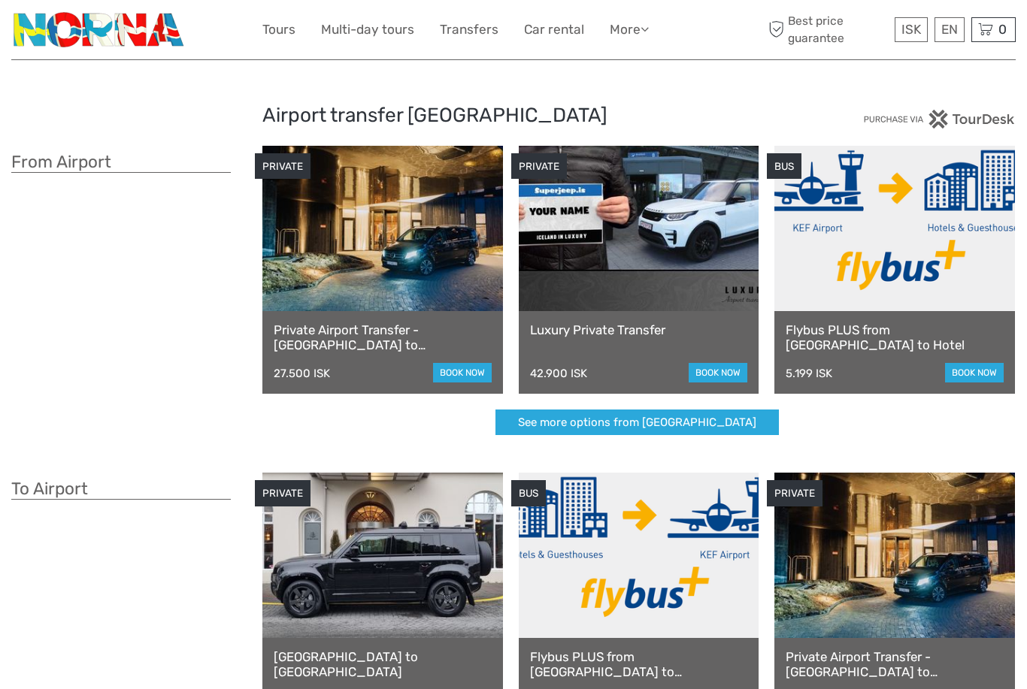 The image size is (1027, 689). What do you see at coordinates (939, 119) in the screenshot?
I see `img: PurchaseViaTourDesk.png` at bounding box center [939, 119].